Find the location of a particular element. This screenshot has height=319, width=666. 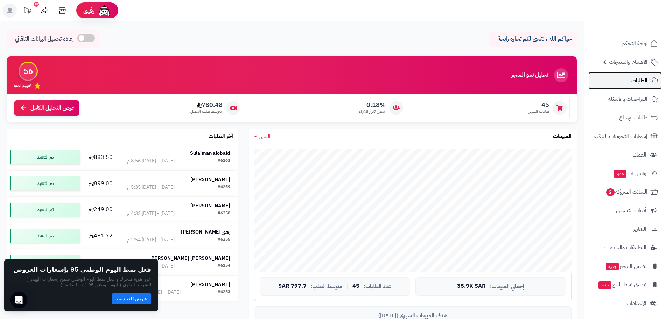

span: 35.9K SAR is located at coordinates (471, 286).